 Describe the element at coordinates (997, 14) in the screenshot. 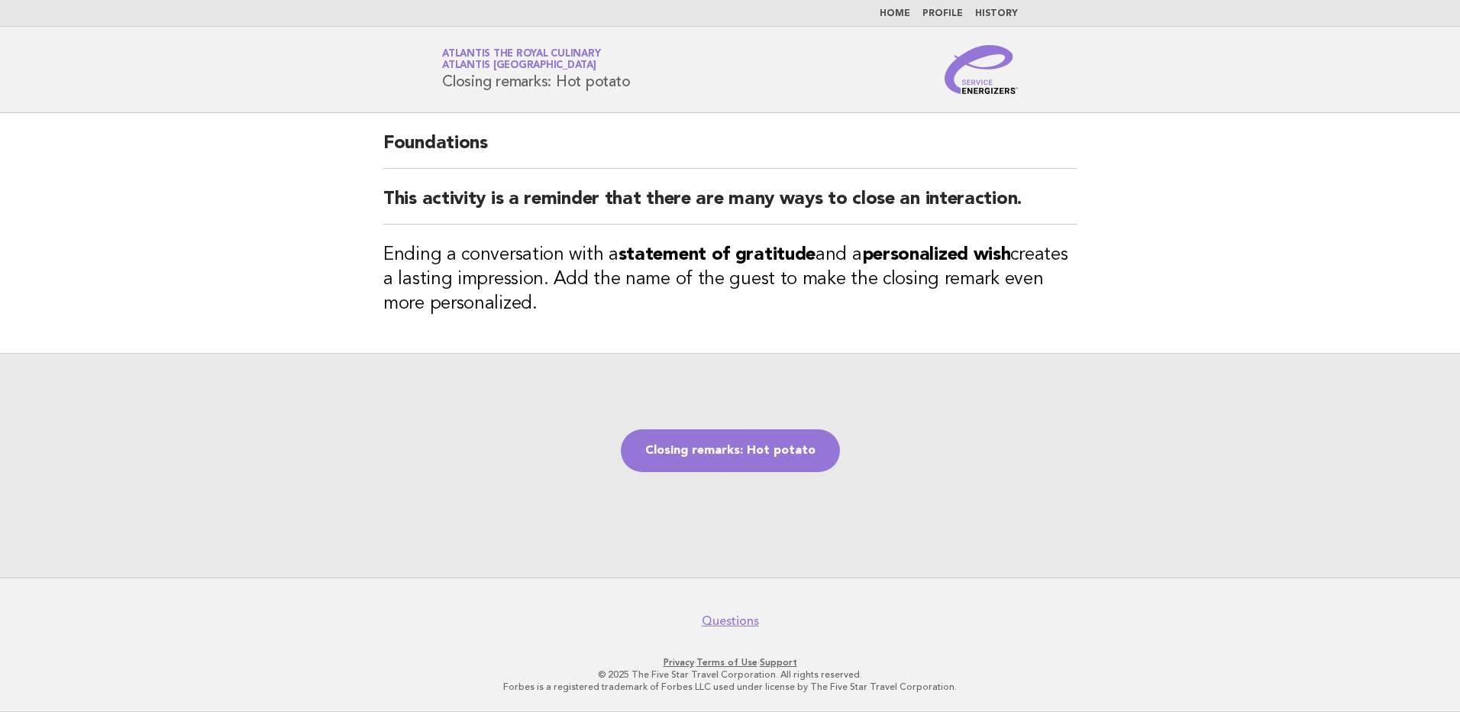

I see `a: History` at that location.